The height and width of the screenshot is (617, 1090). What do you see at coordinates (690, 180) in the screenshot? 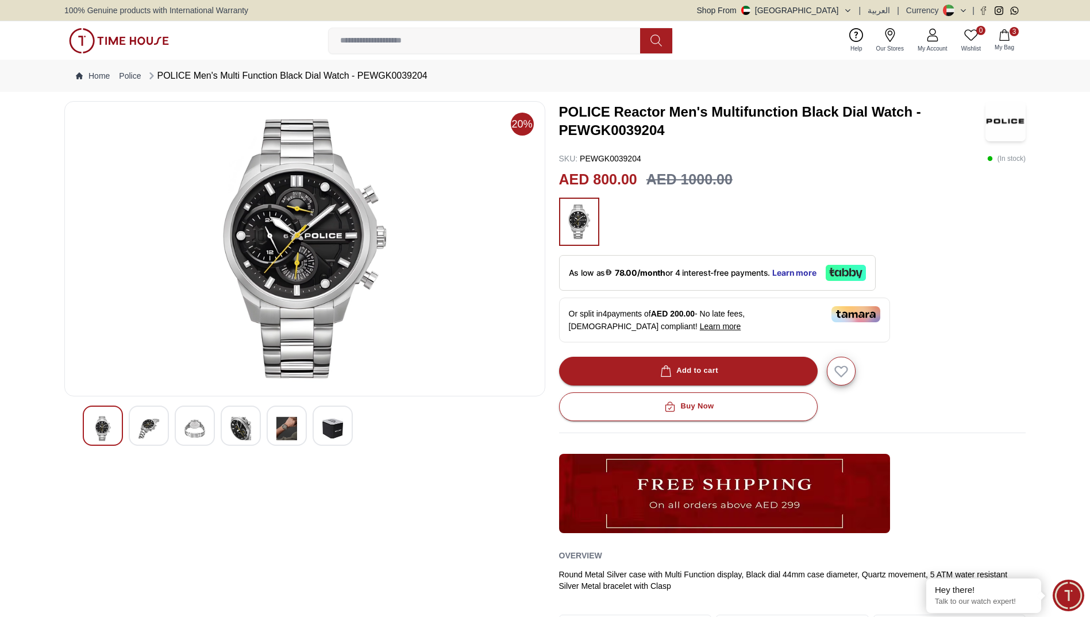
I see `h3: AED 1000.00` at bounding box center [690, 180].